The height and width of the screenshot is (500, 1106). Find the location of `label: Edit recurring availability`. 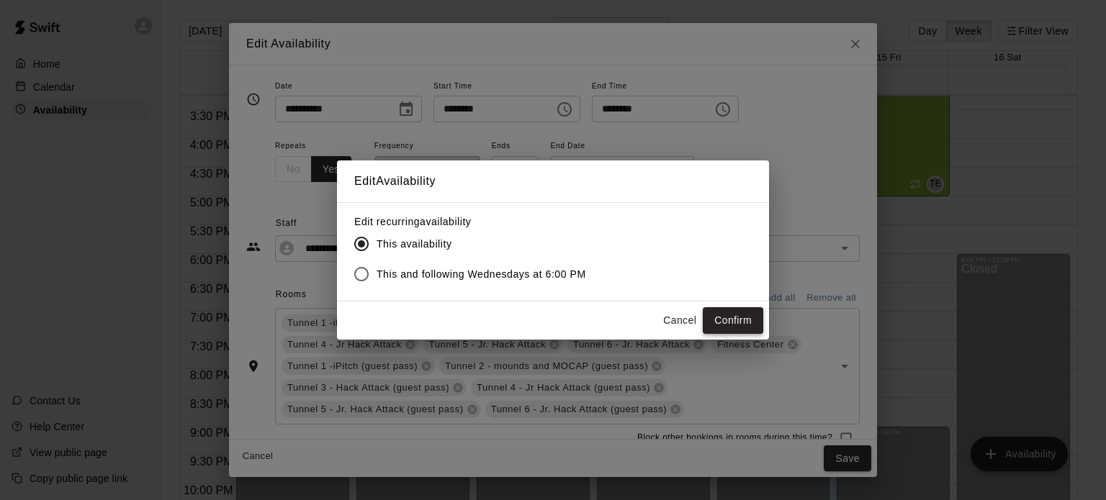

label: Edit recurring availability is located at coordinates (476, 222).